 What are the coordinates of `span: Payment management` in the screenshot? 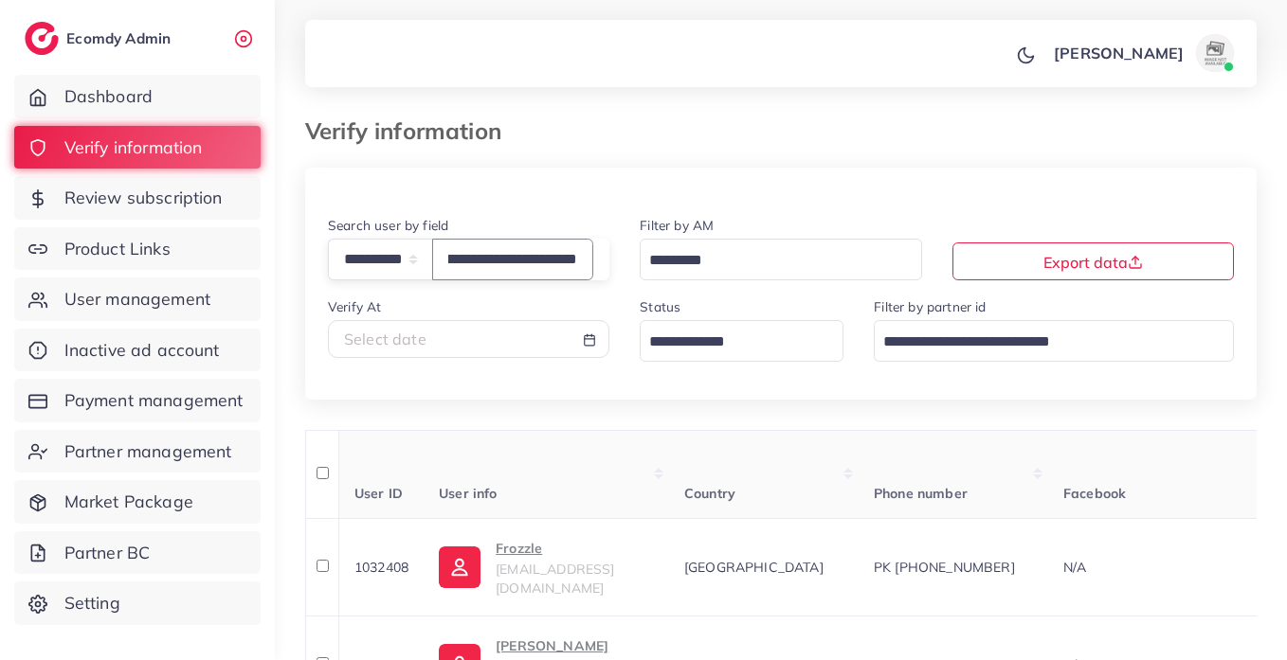 It's located at (153, 401).